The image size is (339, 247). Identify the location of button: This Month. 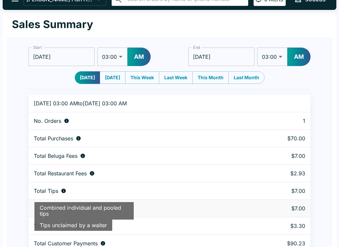
(210, 78).